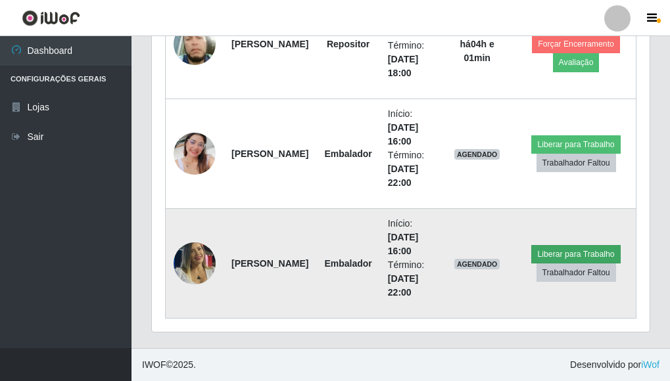 The width and height of the screenshot is (670, 381). What do you see at coordinates (650, 365) in the screenshot?
I see `a: iWof` at bounding box center [650, 365].